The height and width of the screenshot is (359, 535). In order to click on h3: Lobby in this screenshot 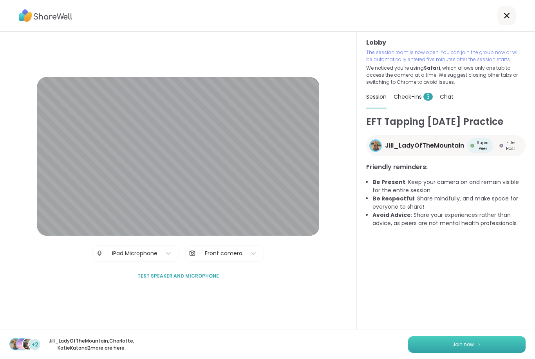, I will do `click(446, 43)`.